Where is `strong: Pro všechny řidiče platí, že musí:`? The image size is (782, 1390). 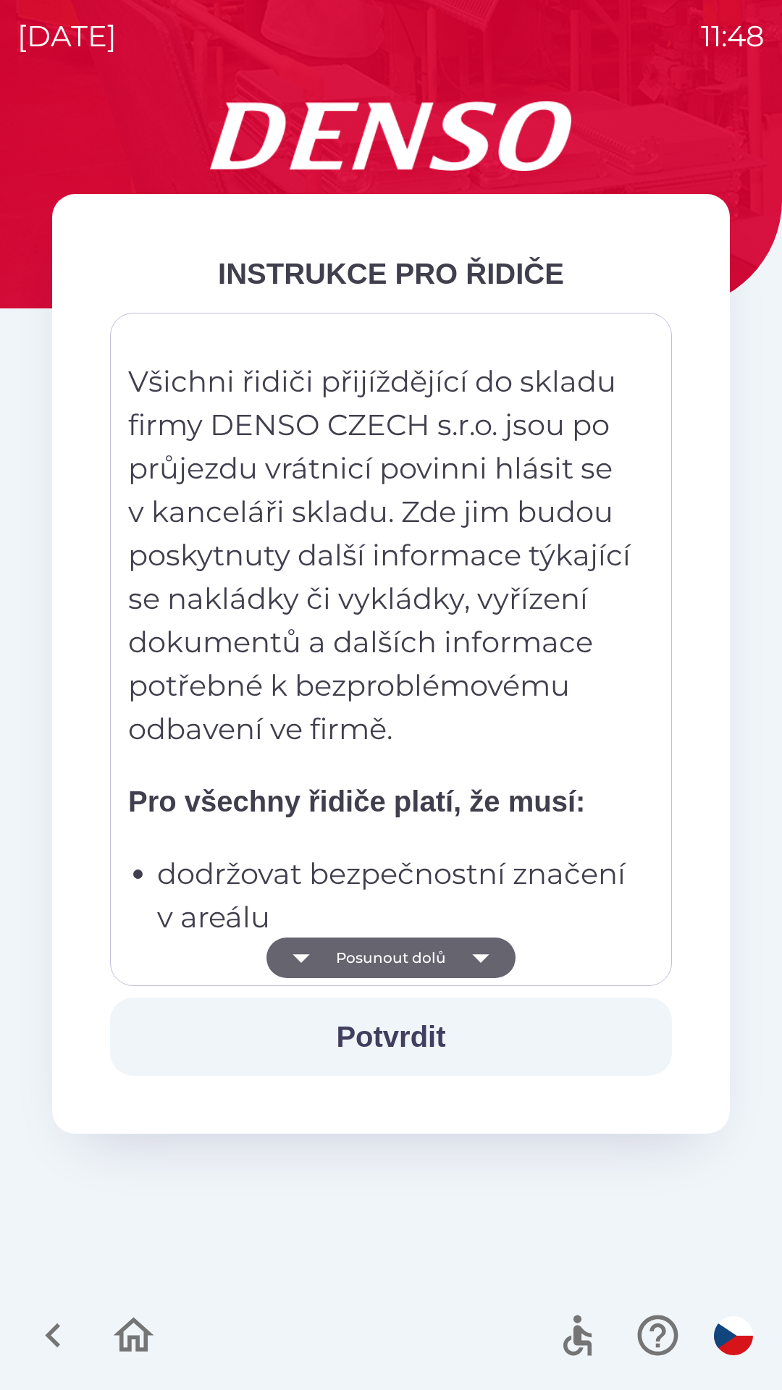 strong: Pro všechny řidiče platí, že musí: is located at coordinates (356, 802).